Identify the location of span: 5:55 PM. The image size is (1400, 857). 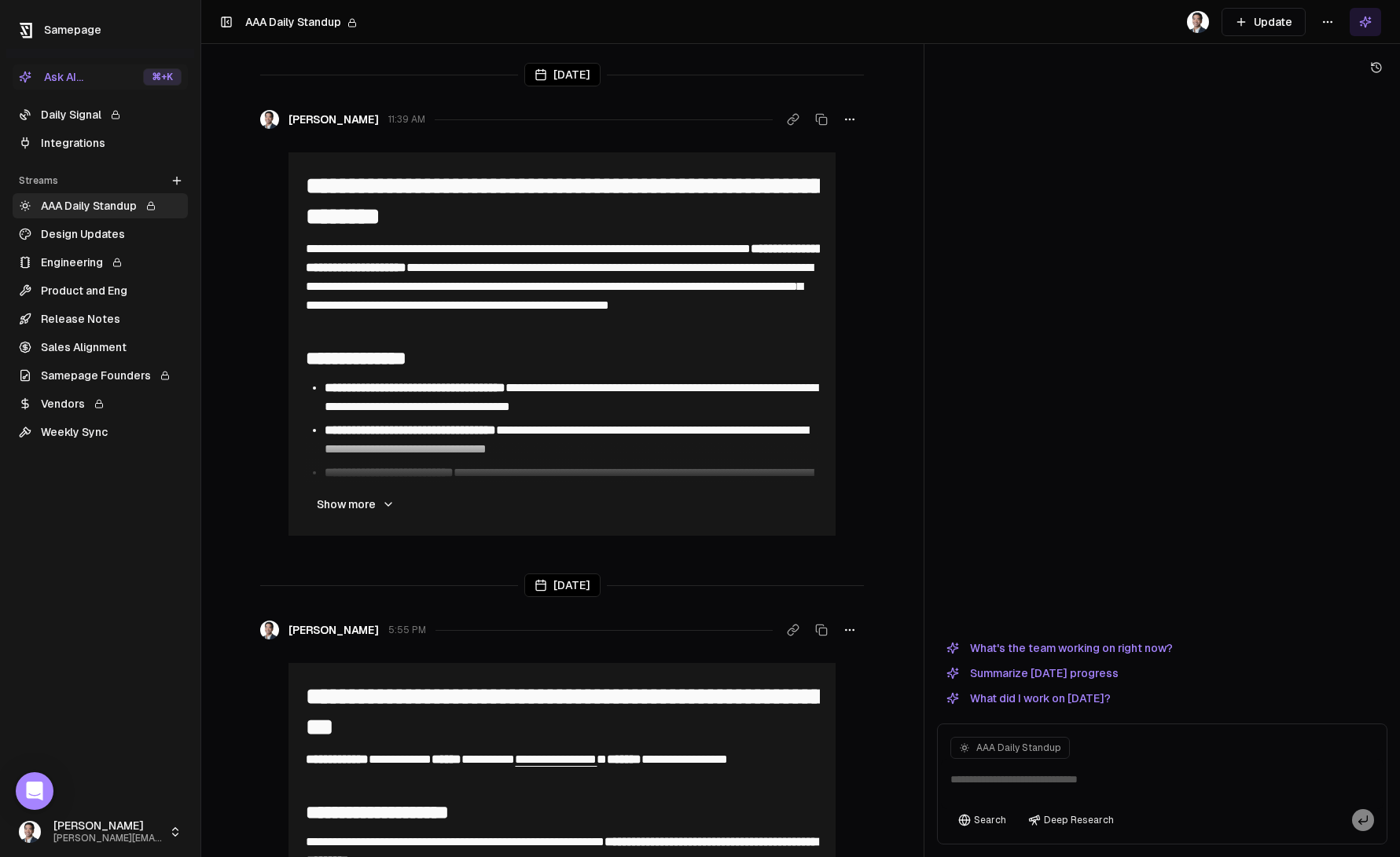
(407, 630).